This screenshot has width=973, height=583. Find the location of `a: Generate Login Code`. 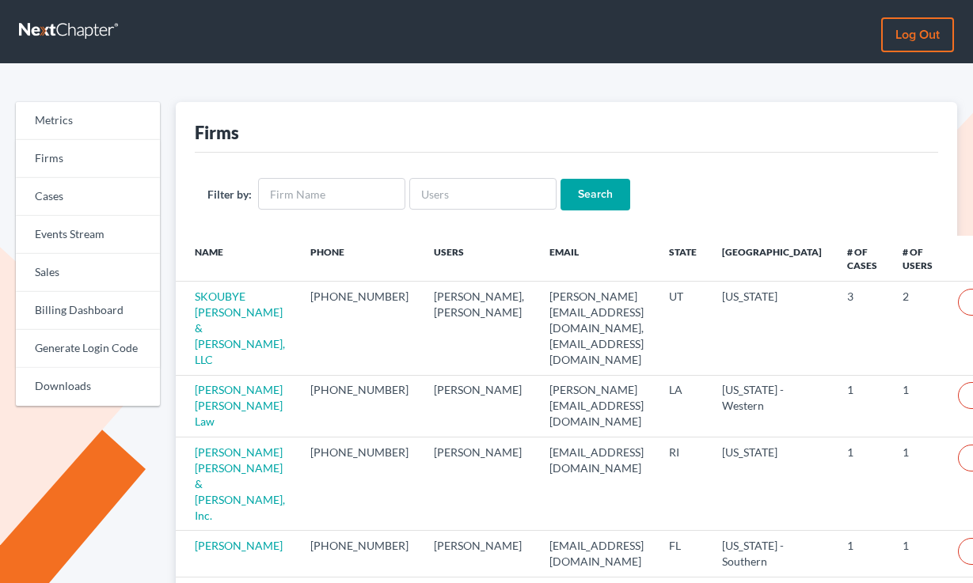

a: Generate Login Code is located at coordinates (88, 349).